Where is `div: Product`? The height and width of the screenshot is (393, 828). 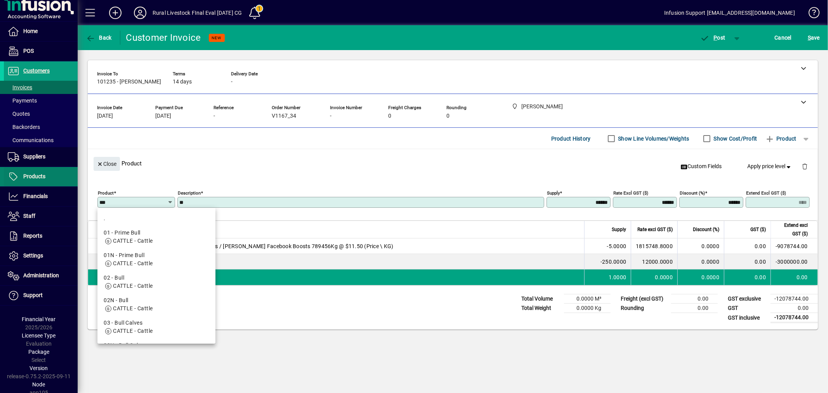
div: Product is located at coordinates (453, 163).